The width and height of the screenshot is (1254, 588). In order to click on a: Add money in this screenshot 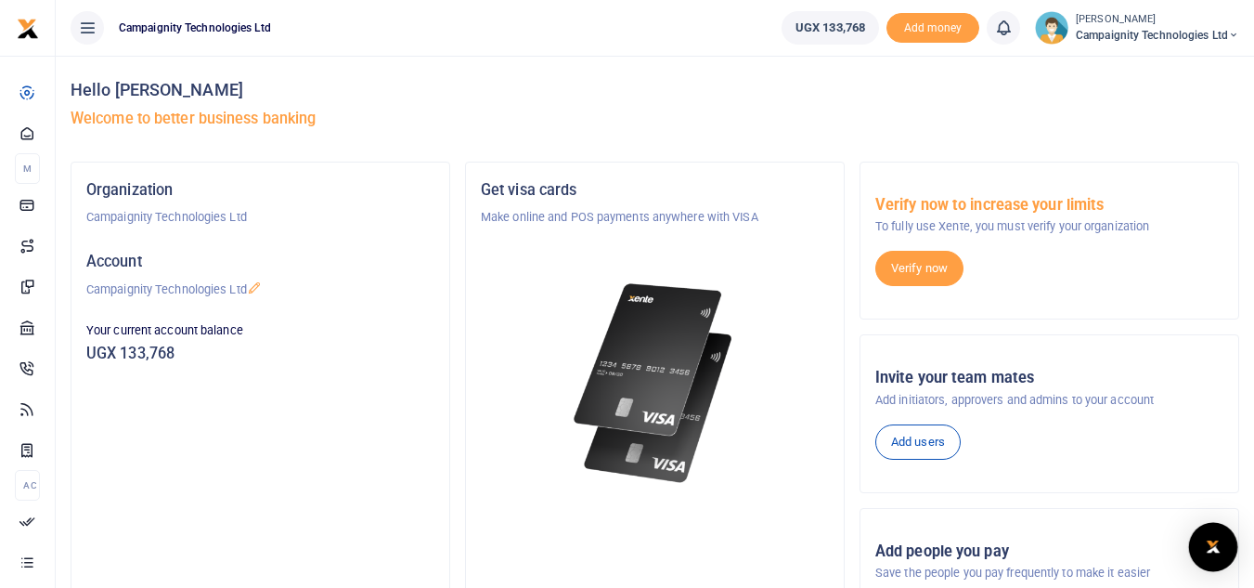, I will do `click(933, 26)`.